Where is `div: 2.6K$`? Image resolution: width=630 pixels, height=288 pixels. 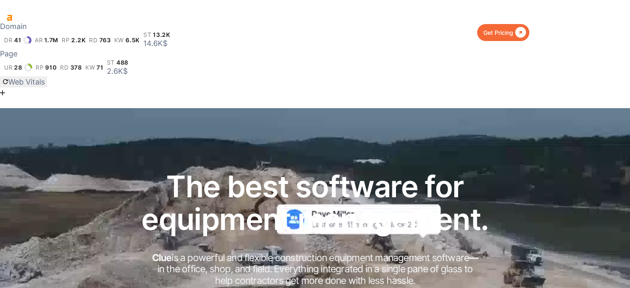
div: 2.6K$ is located at coordinates (118, 71).